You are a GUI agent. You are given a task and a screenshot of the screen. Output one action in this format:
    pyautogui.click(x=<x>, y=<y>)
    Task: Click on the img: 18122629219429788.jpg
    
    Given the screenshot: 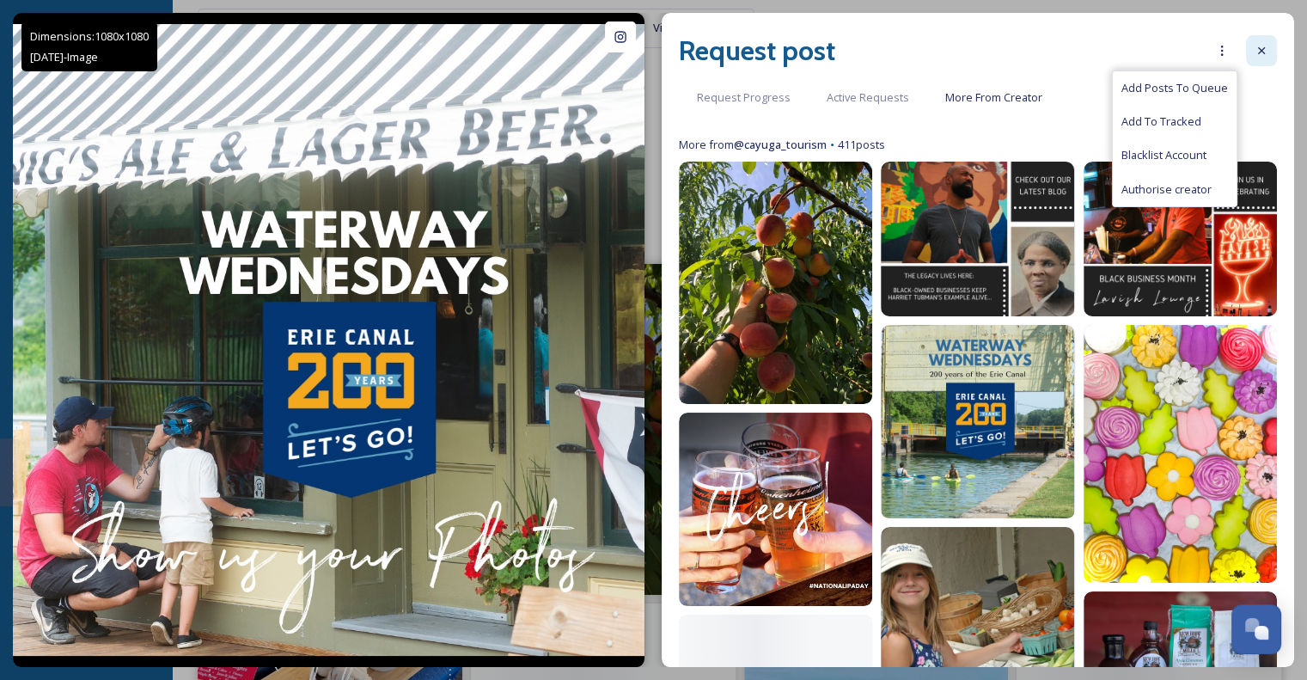 What is the action you would take?
    pyautogui.click(x=977, y=239)
    